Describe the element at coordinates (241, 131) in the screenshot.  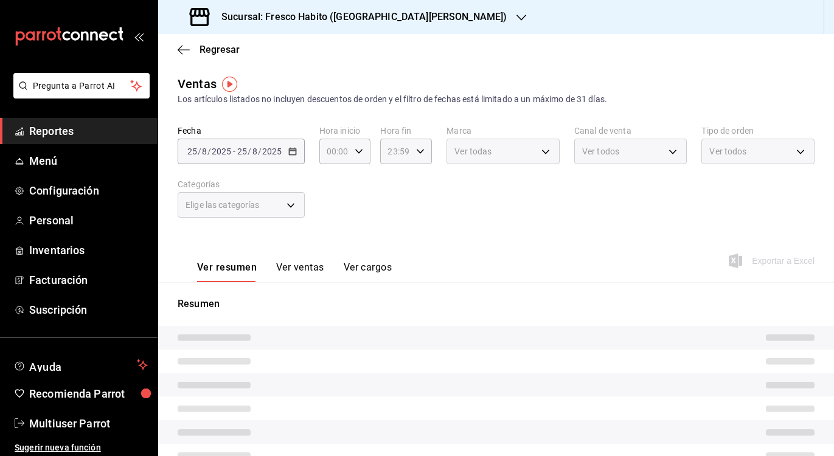
I see `label: Fecha` at that location.